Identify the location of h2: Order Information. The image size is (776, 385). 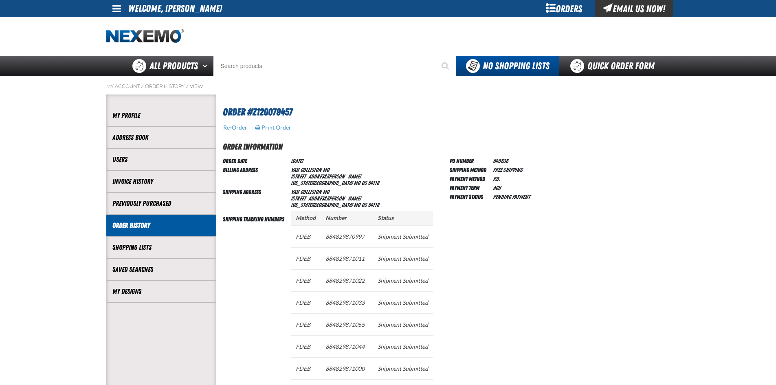
(446, 147).